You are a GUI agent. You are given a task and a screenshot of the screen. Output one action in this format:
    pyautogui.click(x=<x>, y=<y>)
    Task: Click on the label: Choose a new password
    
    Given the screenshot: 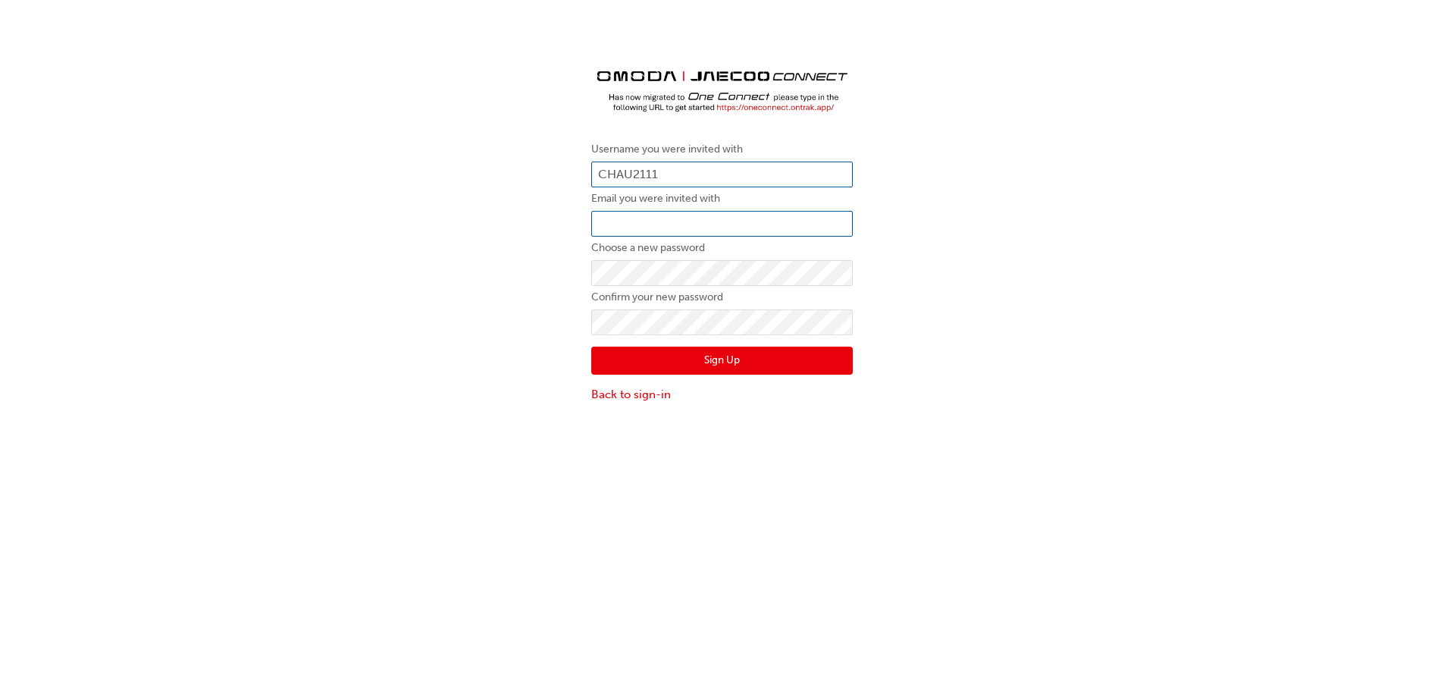 What is the action you would take?
    pyautogui.click(x=722, y=248)
    